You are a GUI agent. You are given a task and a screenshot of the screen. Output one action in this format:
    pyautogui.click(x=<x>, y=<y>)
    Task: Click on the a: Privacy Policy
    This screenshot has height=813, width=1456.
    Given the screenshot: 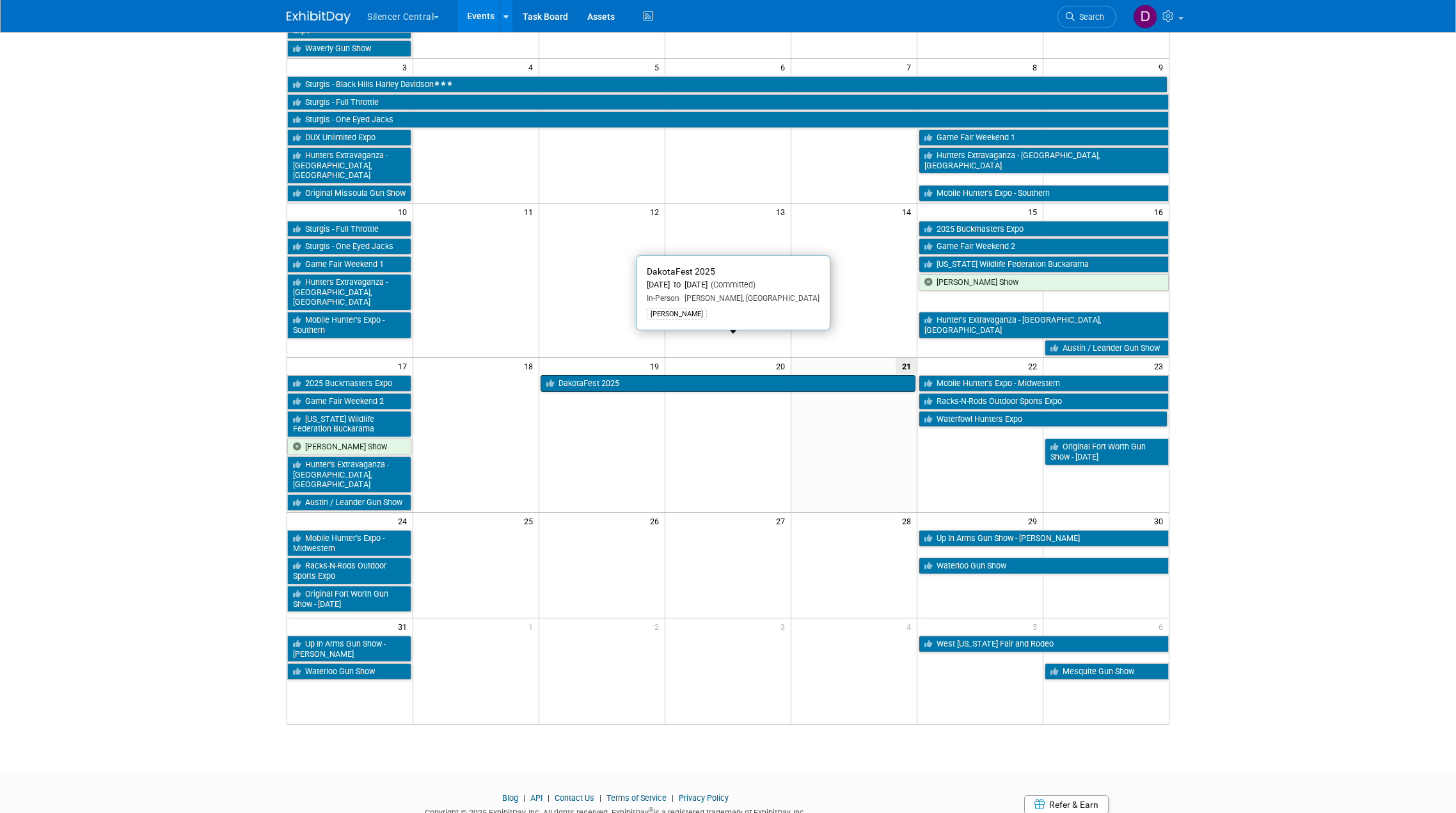 What is the action you would take?
    pyautogui.click(x=704, y=797)
    